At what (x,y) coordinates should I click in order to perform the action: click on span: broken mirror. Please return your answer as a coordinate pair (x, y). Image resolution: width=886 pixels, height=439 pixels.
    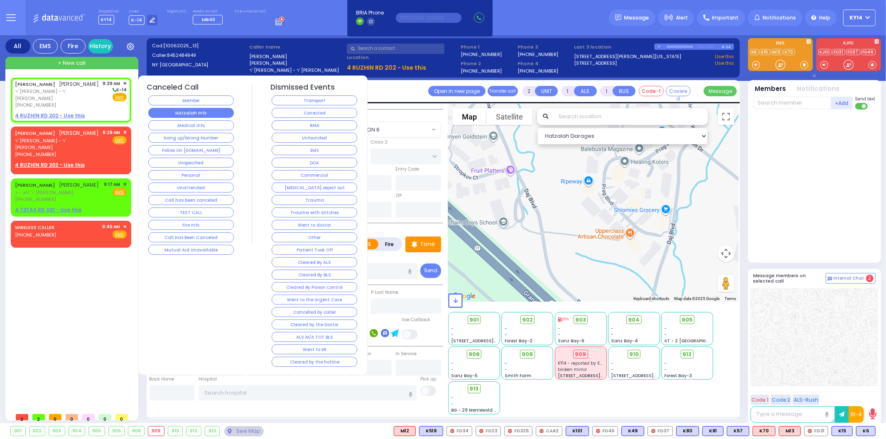
    Looking at the image, I should click on (572, 370).